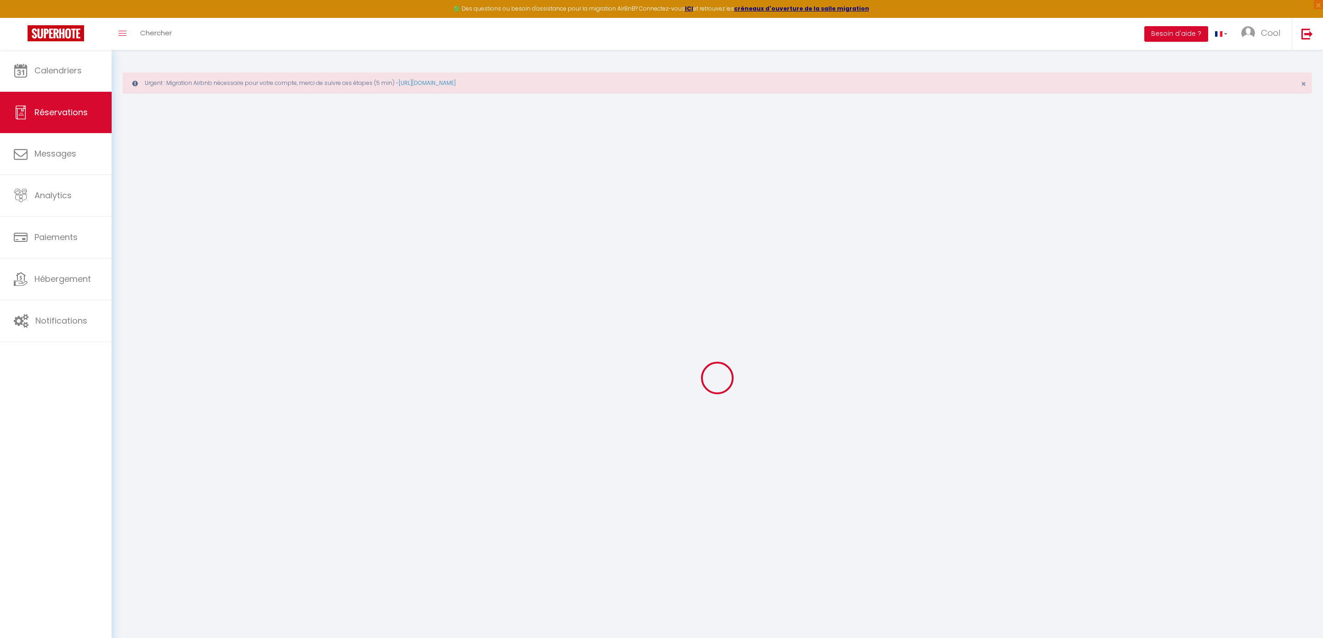 The height and width of the screenshot is (638, 1323). What do you see at coordinates (21, 17) in the screenshot?
I see `button: Ouvrir le widget de chat LiveChat` at bounding box center [21, 17].